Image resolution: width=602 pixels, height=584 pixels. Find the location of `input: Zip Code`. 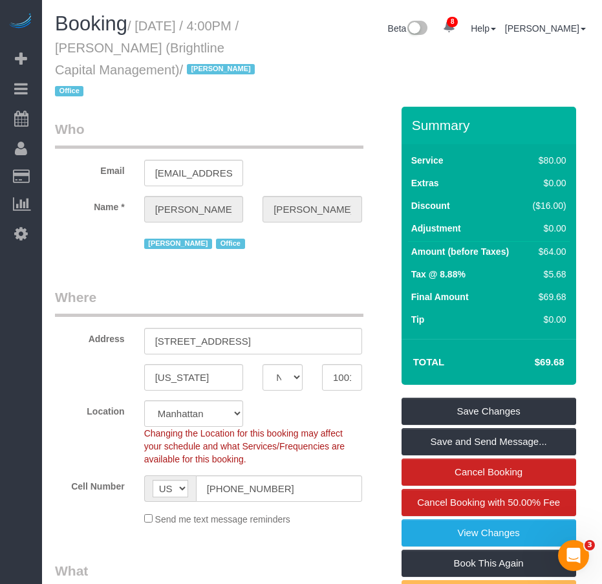

input: Zip Code is located at coordinates (342, 377).